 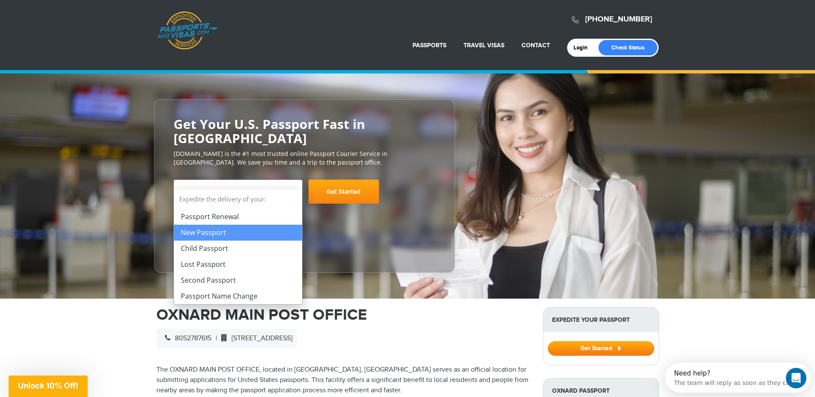 I want to click on a: Login, so click(x=584, y=48).